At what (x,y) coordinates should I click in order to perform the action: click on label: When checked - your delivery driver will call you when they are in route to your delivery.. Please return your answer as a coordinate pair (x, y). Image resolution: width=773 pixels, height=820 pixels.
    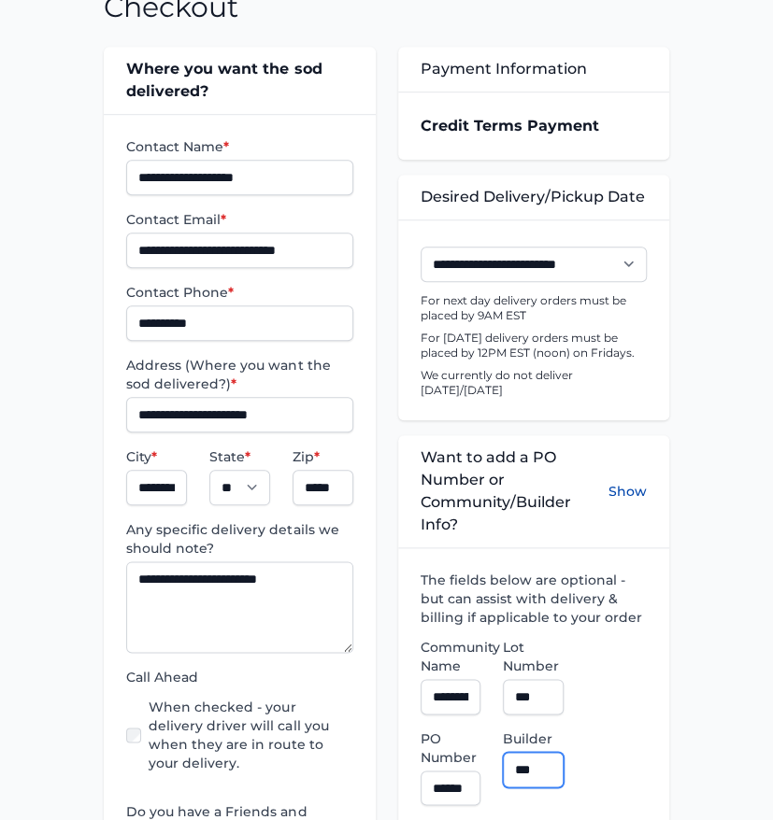
    Looking at the image, I should click on (250, 735).